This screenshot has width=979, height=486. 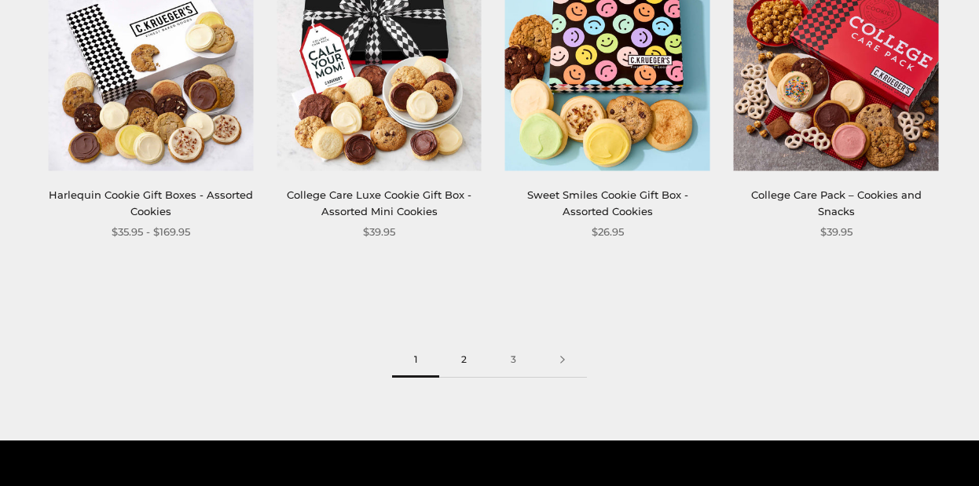 I want to click on a: 3, so click(x=513, y=360).